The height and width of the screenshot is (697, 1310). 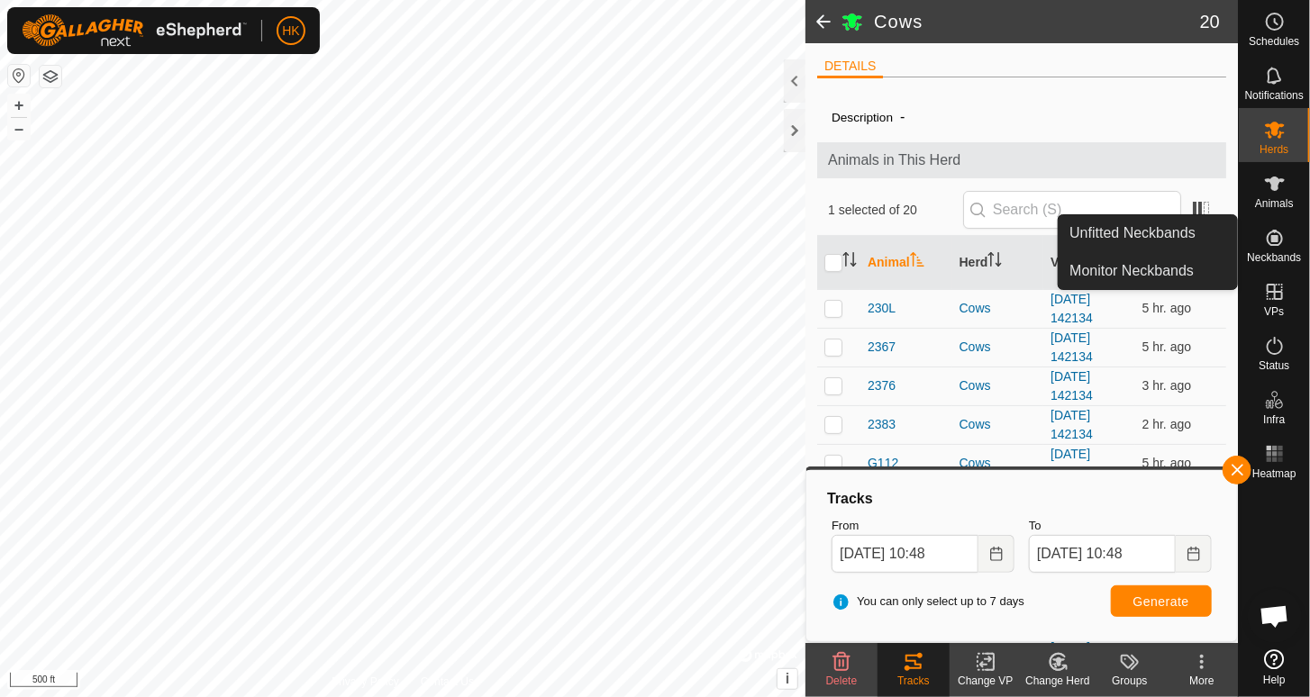 What do you see at coordinates (788, 679) in the screenshot?
I see `span: i` at bounding box center [788, 679].